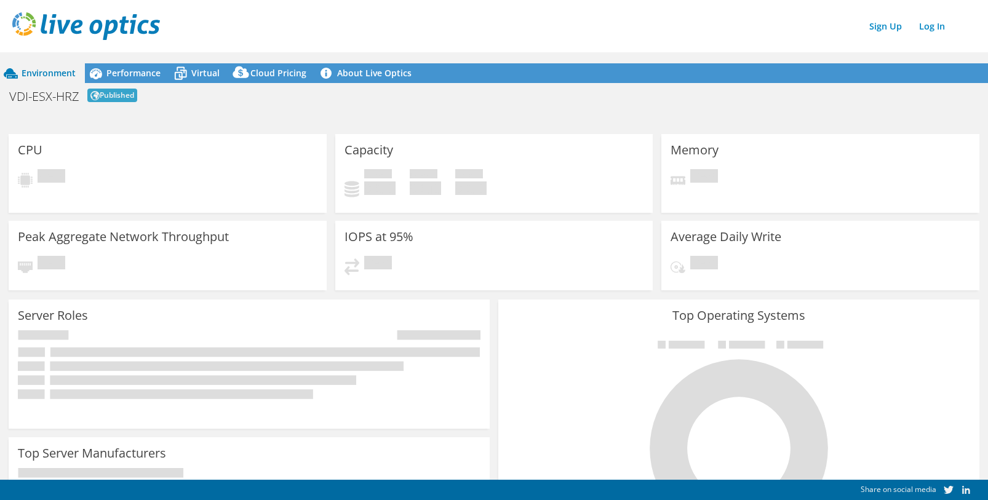 The height and width of the screenshot is (500, 988). I want to click on h3: IOPS at 95%, so click(379, 237).